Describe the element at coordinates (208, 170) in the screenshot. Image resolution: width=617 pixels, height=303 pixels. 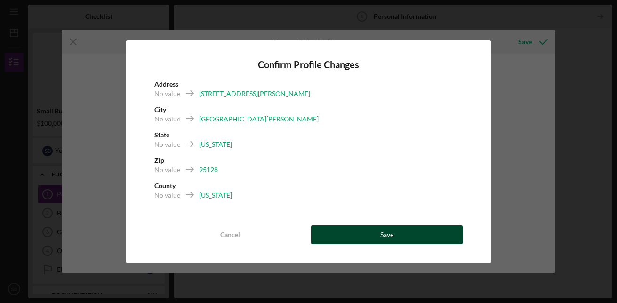
I see `div: 95128` at that location.